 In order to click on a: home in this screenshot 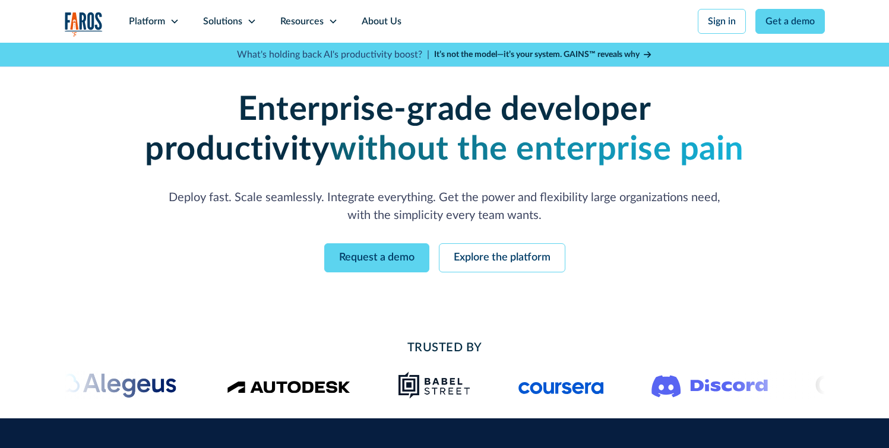, I will do `click(84, 24)`.